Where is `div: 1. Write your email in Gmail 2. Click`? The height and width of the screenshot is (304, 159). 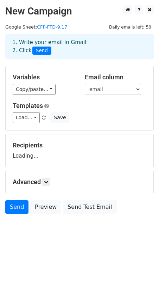
div: 1. Write your email in Gmail 2. Click is located at coordinates (80, 47).